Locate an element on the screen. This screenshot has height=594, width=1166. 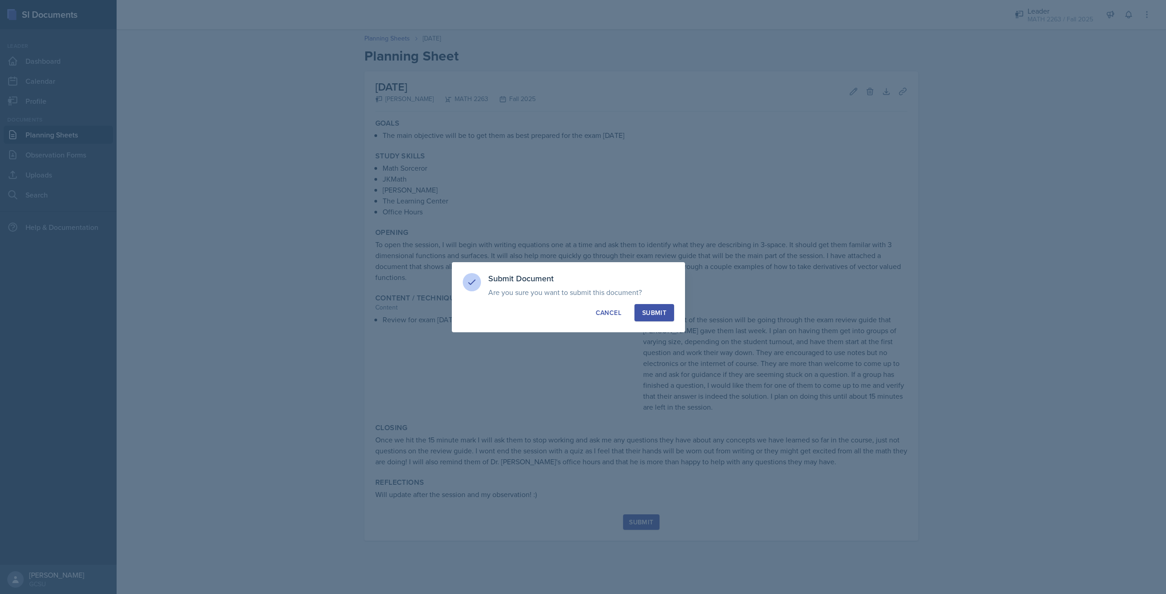
h3: Submit Document is located at coordinates (581, 279).